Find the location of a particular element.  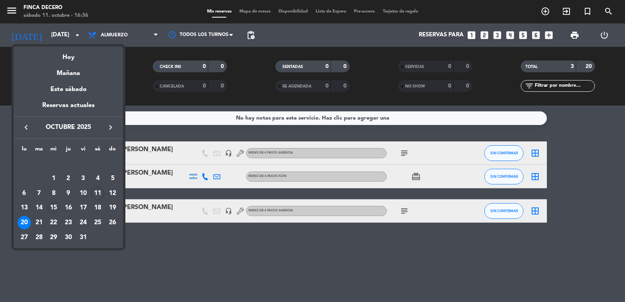

th: sábado is located at coordinates (98, 150).